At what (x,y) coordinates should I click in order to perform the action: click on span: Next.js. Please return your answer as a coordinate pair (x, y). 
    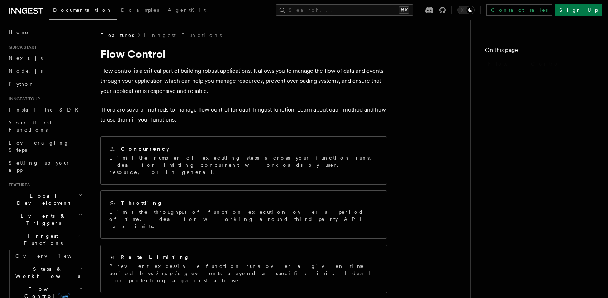
    Looking at the image, I should click on (25, 58).